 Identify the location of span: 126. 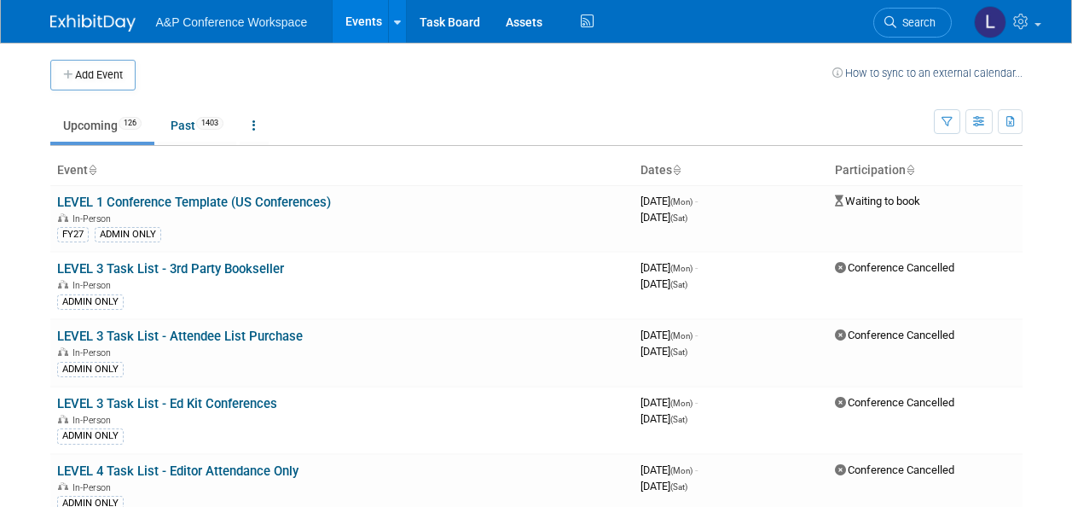
(130, 123).